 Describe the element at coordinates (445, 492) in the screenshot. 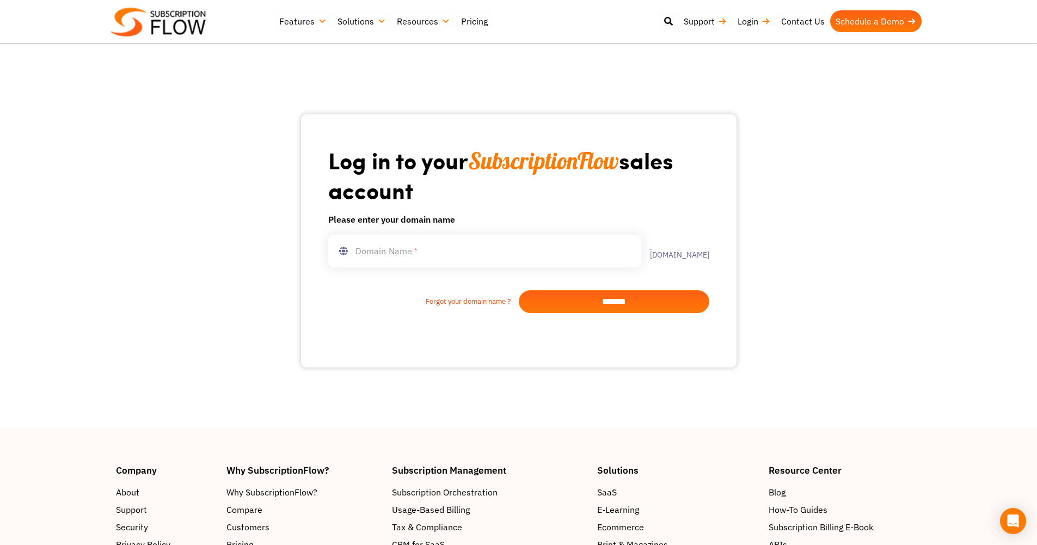

I see `span: Subscription Orchestration` at that location.